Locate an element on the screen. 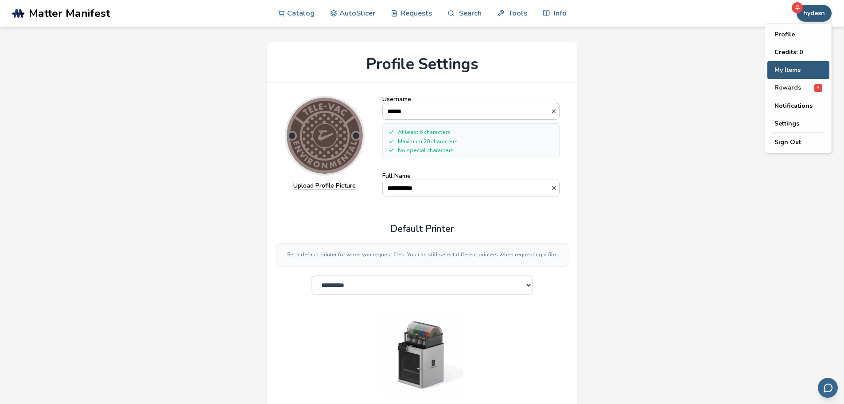 This screenshot has height=404, width=844. p: Set a default printer for when you request files. You can still select different printers when re... is located at coordinates (422, 254).